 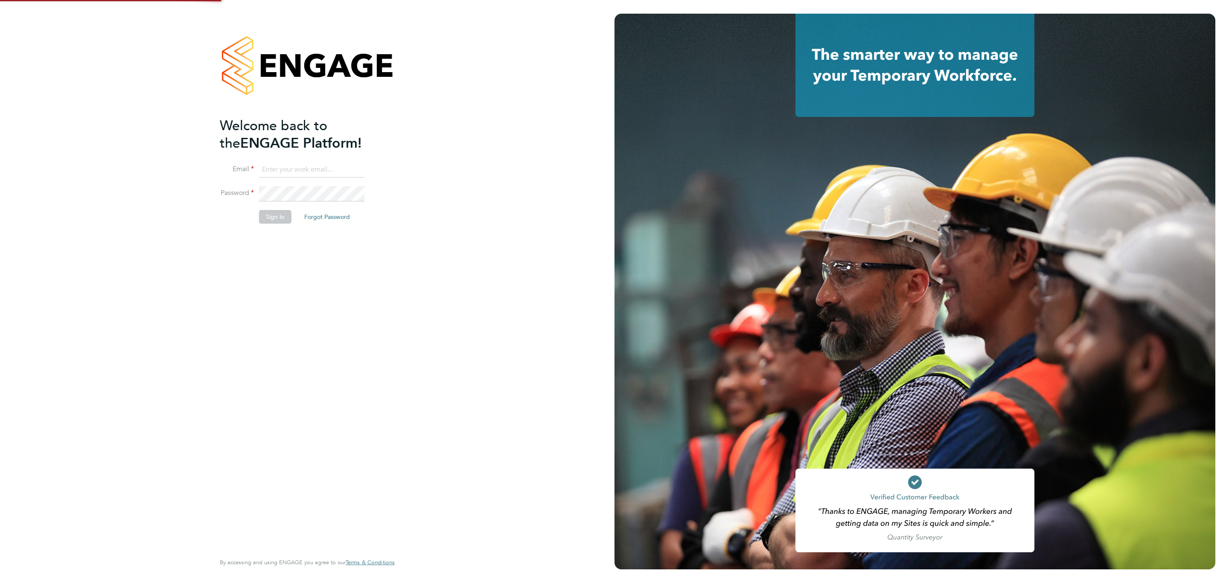 What do you see at coordinates (237, 193) in the screenshot?
I see `label: Password` at bounding box center [237, 193].